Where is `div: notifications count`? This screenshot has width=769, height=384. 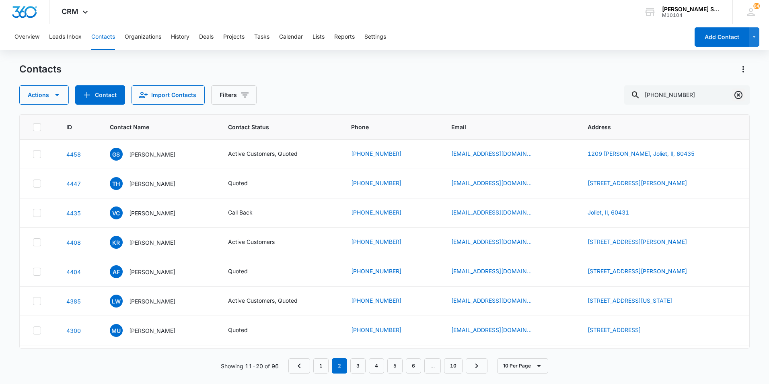
div: notifications count is located at coordinates (756, 6).